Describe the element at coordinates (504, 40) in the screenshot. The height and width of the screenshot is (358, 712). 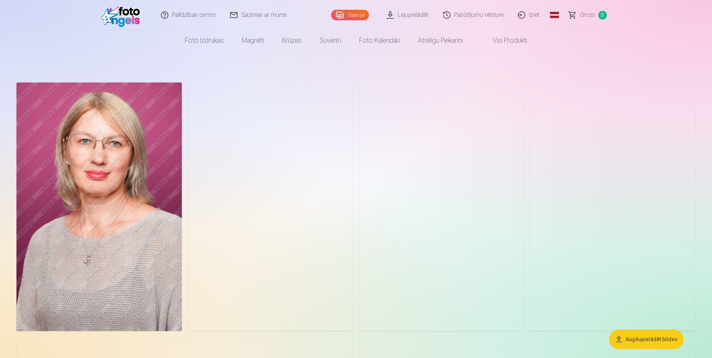
I see `a: Visi produkti` at that location.